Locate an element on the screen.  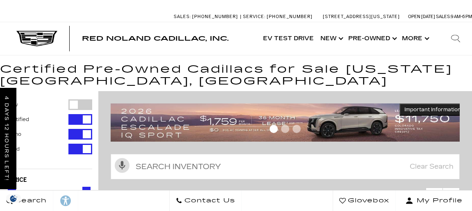
div: Price is located at coordinates (49, 196).